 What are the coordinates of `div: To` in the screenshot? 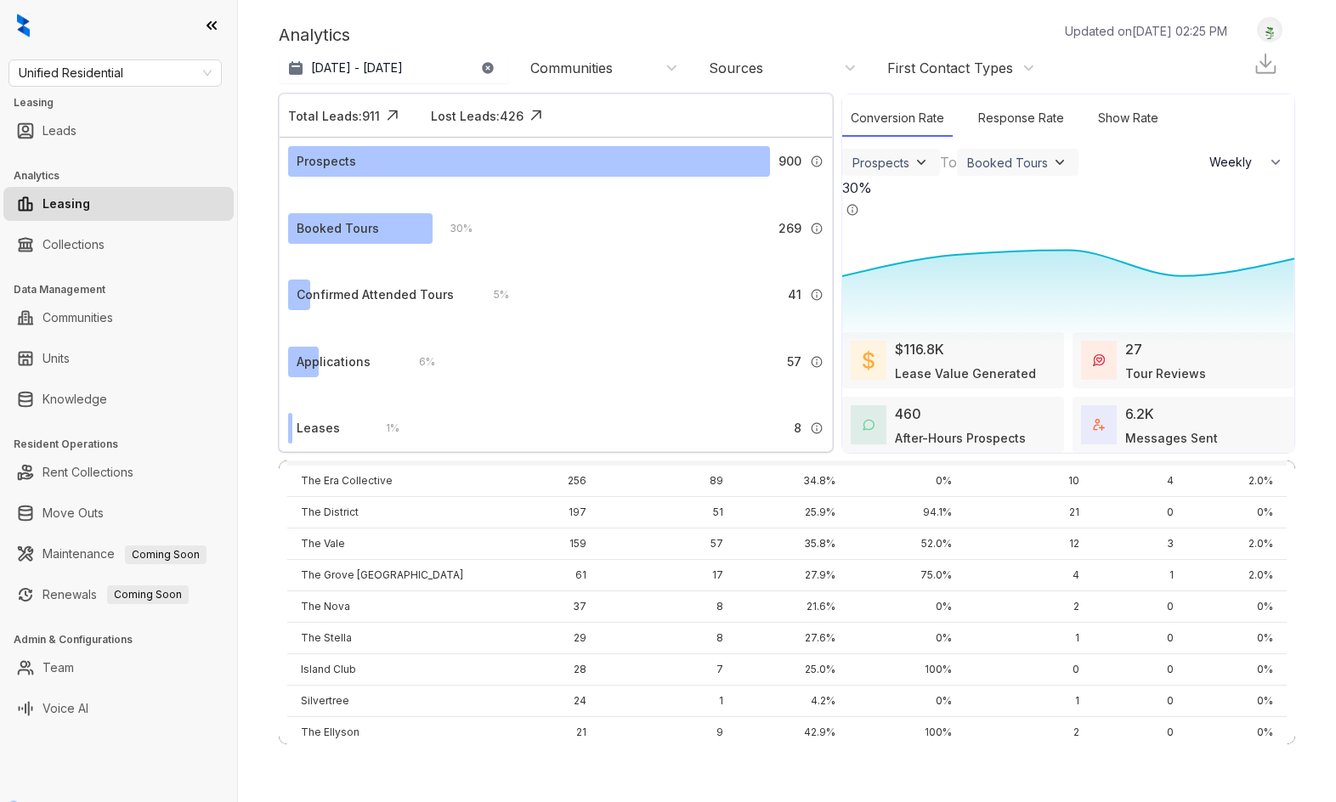 It's located at (948, 162).